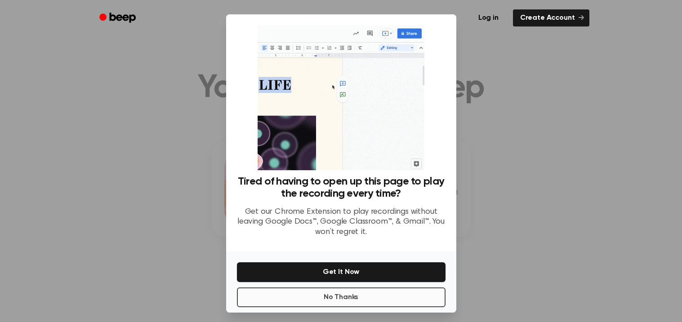 The image size is (682, 322). Describe the element at coordinates (341, 188) in the screenshot. I see `h3: Tired of having to open up this page to play the recording every time?` at that location.